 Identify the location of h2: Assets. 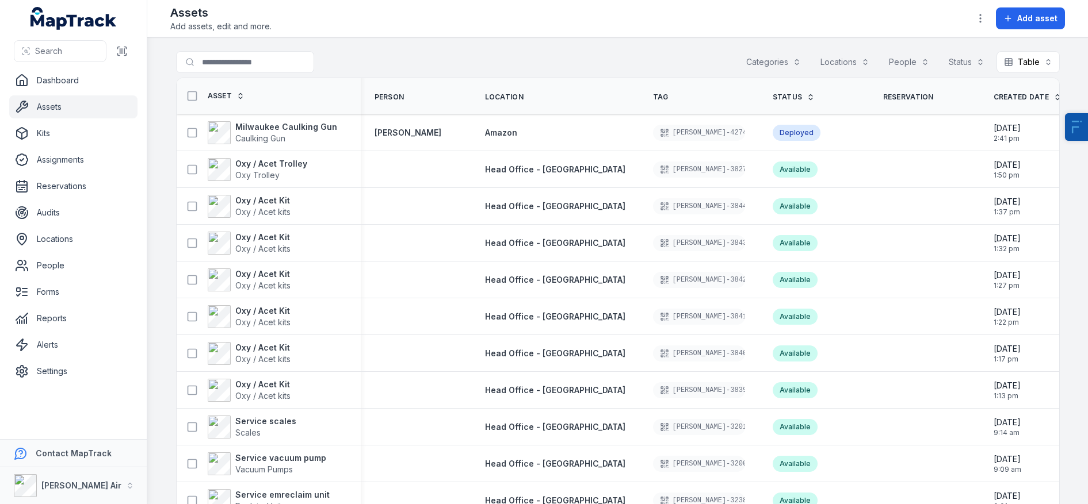
(221, 13).